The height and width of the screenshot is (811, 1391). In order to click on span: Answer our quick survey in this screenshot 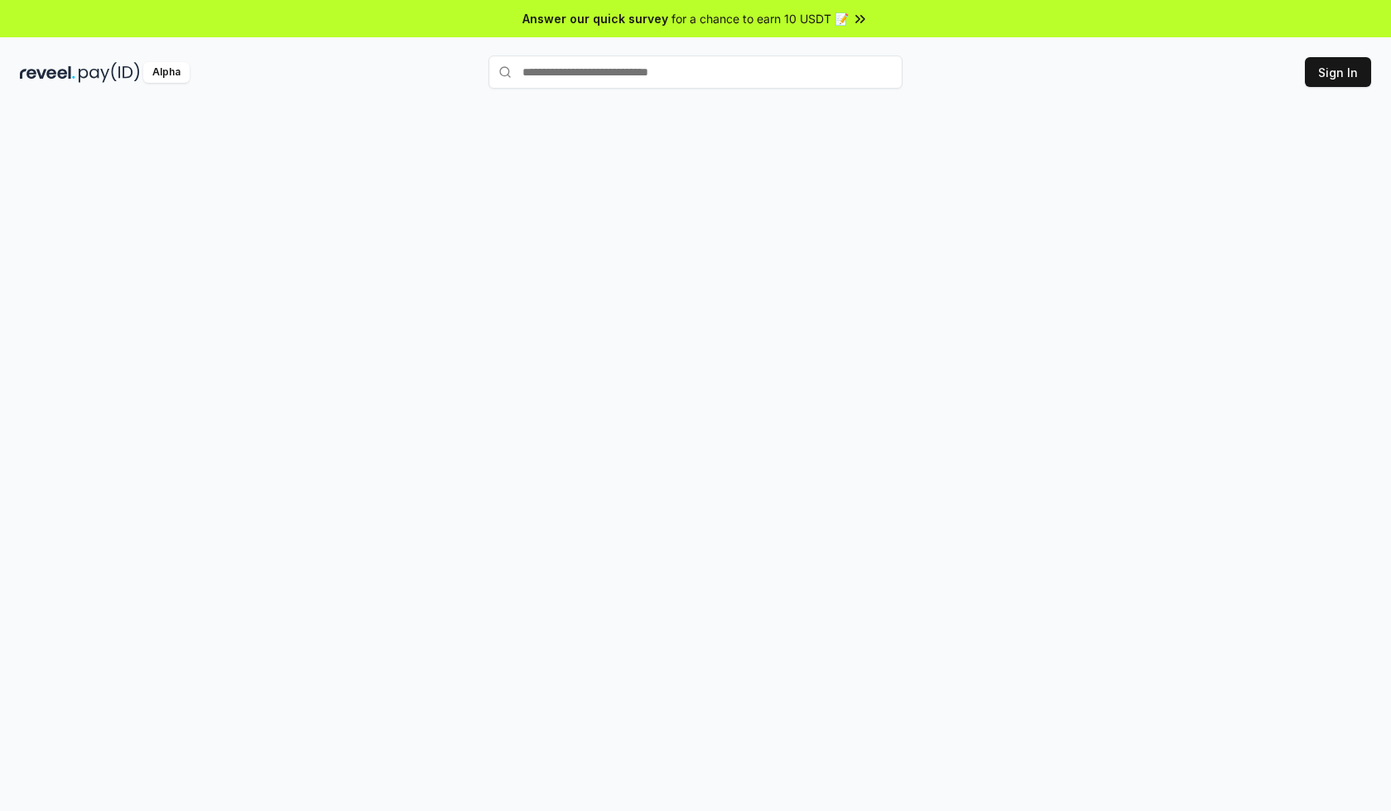, I will do `click(595, 18)`.